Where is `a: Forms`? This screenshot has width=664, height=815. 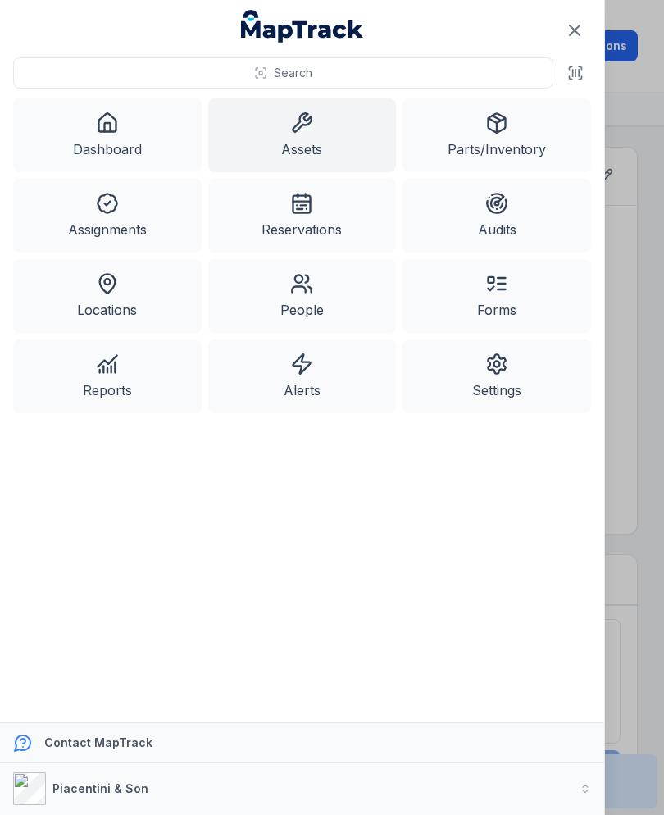
a: Forms is located at coordinates (497, 296).